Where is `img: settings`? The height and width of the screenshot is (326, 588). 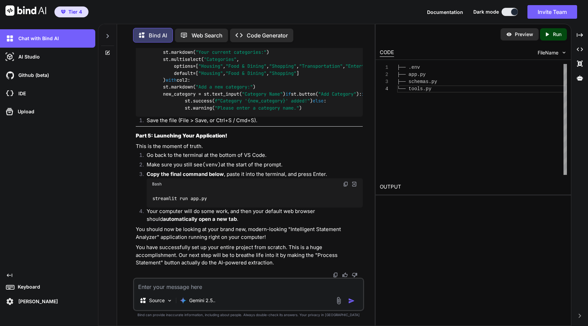
img: settings is located at coordinates (10, 301).